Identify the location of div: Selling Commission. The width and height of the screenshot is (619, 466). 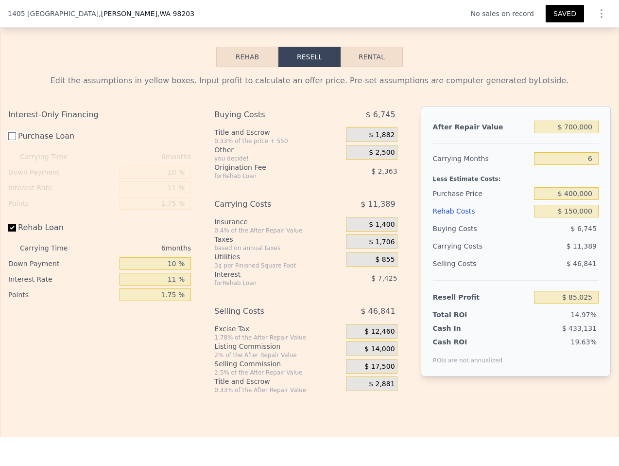
(278, 363).